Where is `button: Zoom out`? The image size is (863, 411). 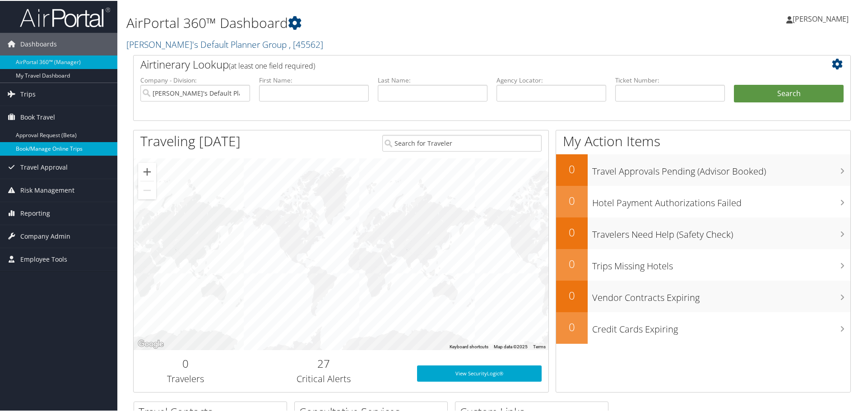
button: Zoom out is located at coordinates (147, 190).